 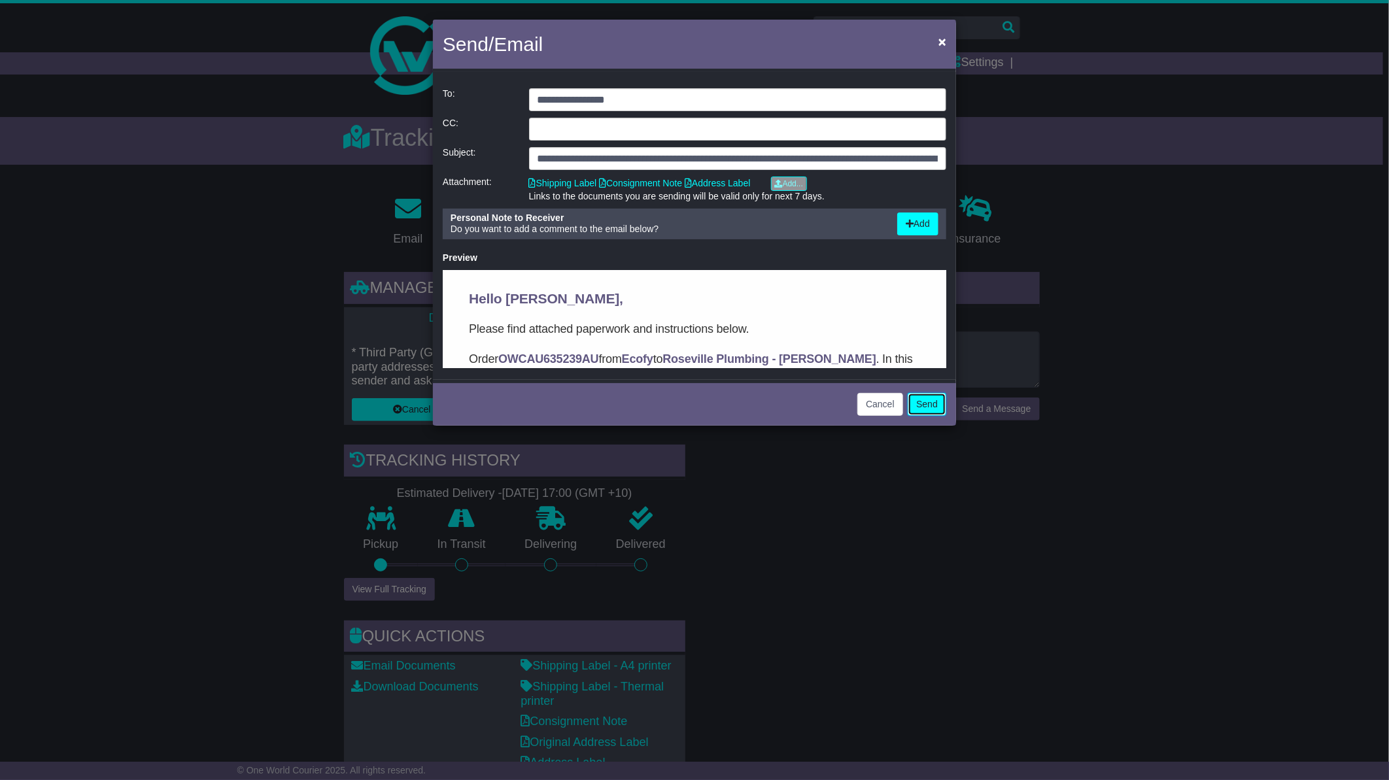 I want to click on p: Order from to . In this email you’ll find important information about your order, and what you ne..., so click(x=252, y=98).